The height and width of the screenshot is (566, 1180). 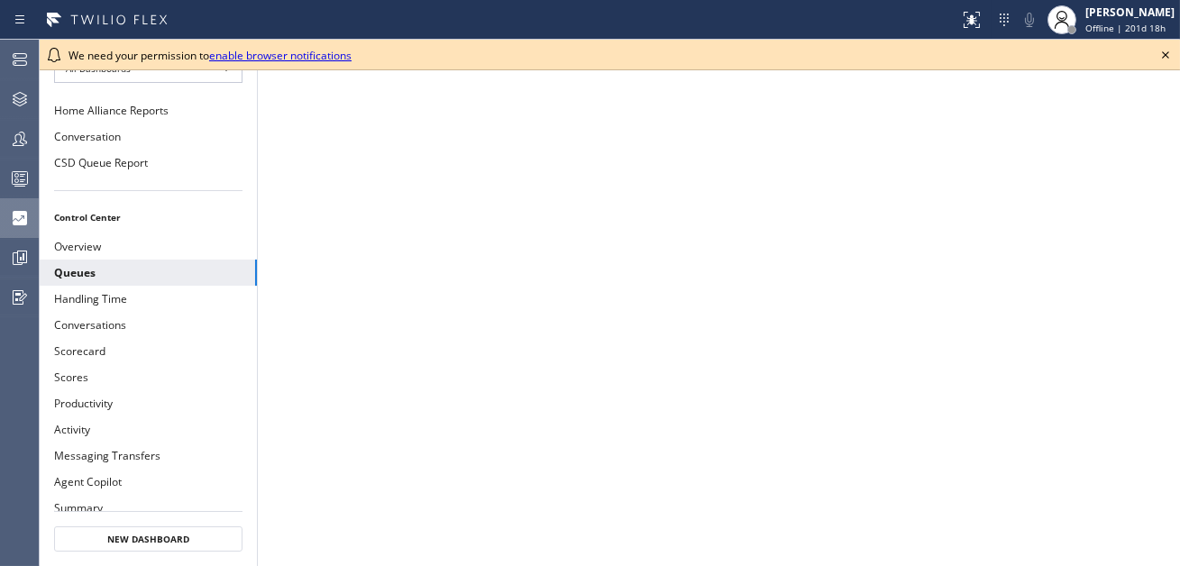 I want to click on button: Productivity, so click(x=148, y=403).